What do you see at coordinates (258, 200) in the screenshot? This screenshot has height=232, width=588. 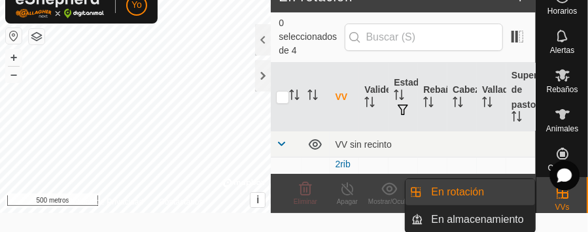 I see `button: i` at bounding box center [258, 200].